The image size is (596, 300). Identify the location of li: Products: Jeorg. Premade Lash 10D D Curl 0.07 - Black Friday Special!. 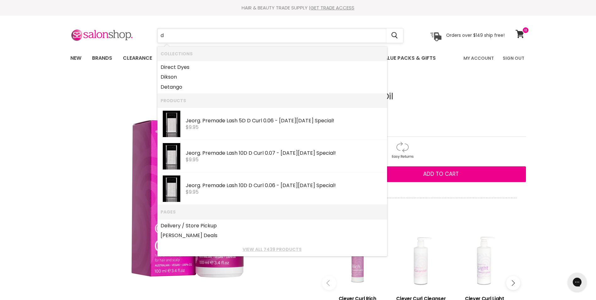
(272, 156).